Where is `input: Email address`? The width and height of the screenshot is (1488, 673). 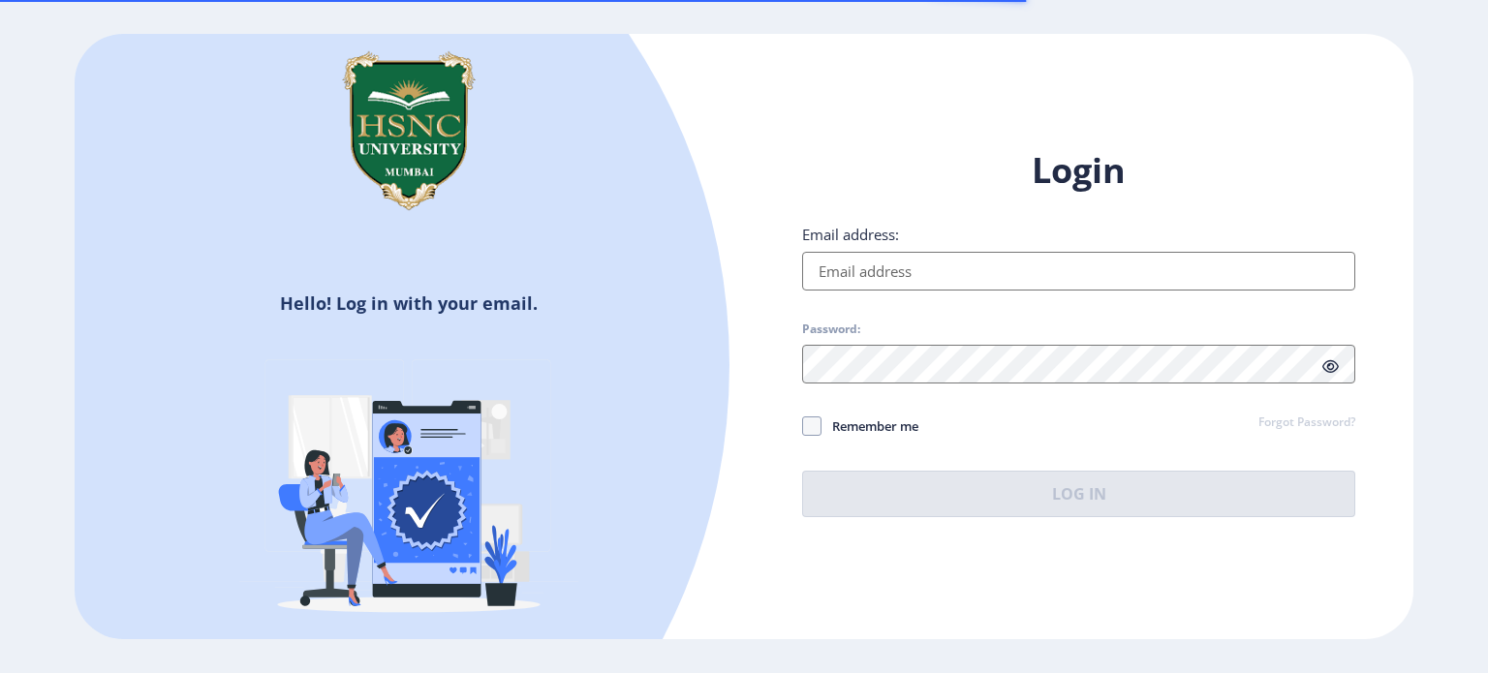
input: Email address is located at coordinates (1078, 271).